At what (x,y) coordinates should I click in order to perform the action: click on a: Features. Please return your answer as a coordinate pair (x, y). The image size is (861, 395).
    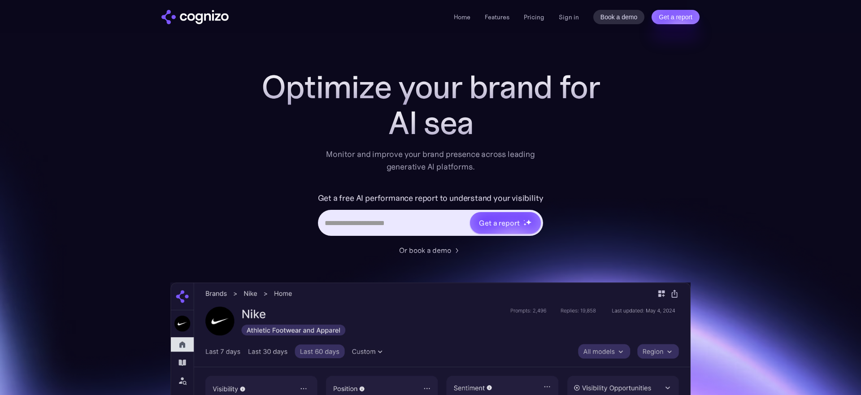
    Looking at the image, I should click on (497, 17).